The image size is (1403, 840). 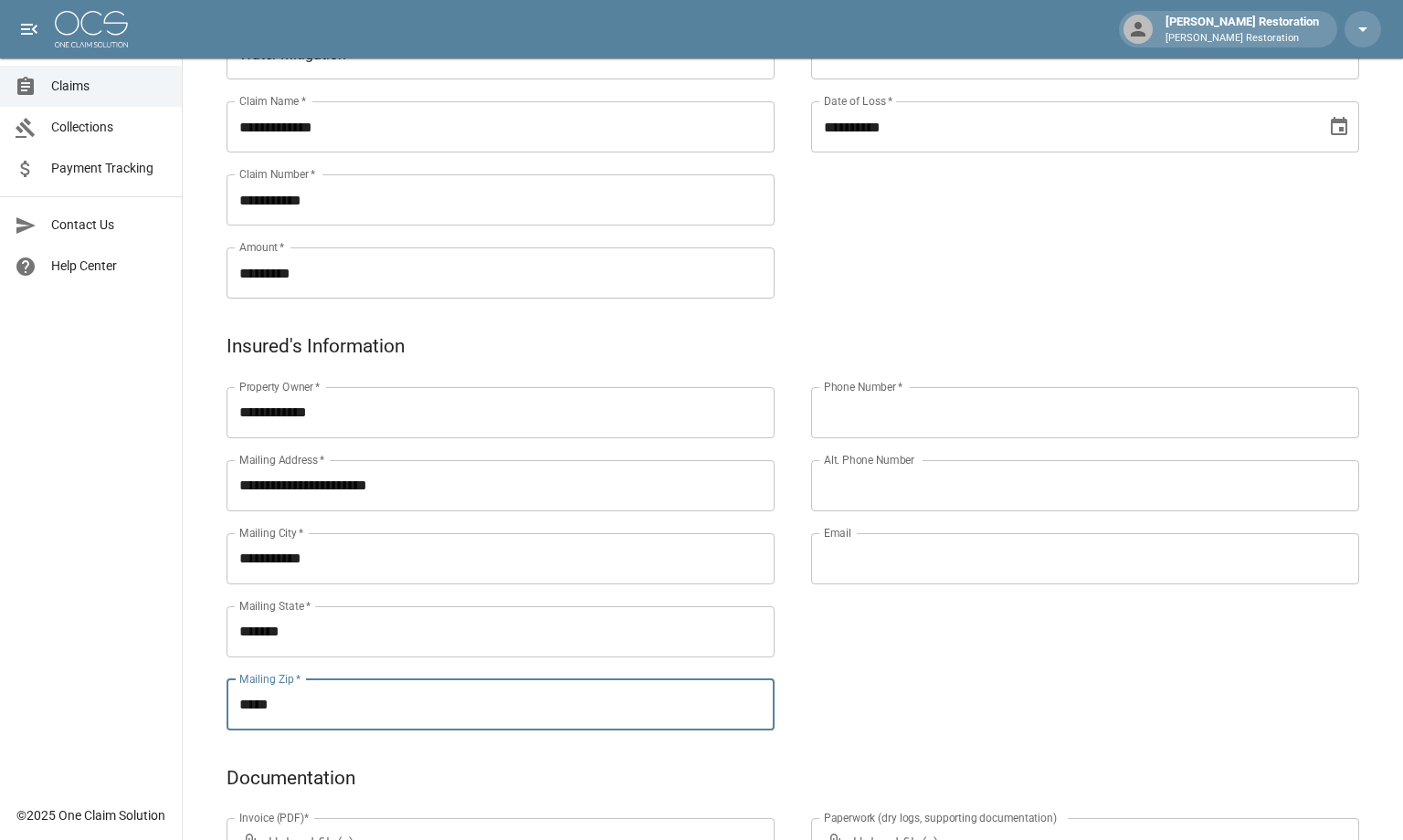 What do you see at coordinates (271, 532) in the screenshot?
I see `label: Mailing City` at bounding box center [271, 532].